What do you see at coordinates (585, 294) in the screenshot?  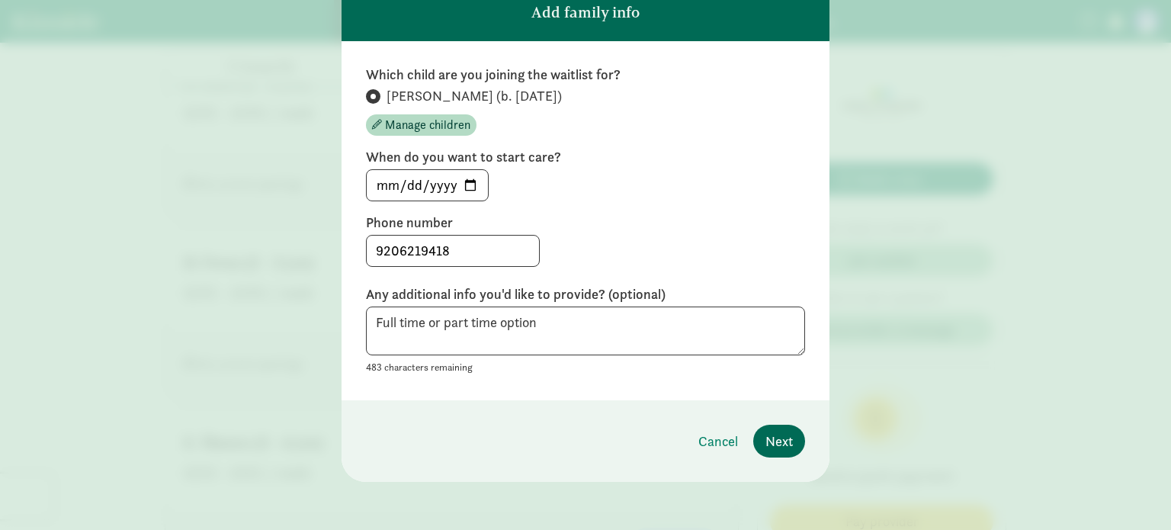 I see `label: Any additional info you'd like to provide? (optional)` at bounding box center [585, 294].